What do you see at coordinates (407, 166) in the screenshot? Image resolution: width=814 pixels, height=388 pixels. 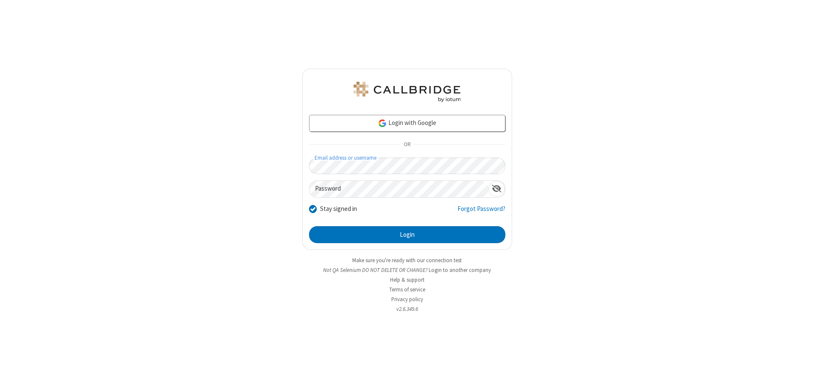 I see `input: Email address or username` at bounding box center [407, 166].